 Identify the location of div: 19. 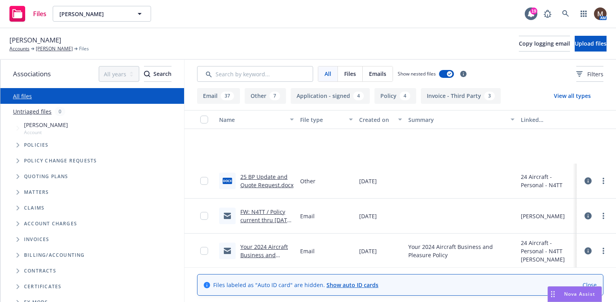
(534, 11).